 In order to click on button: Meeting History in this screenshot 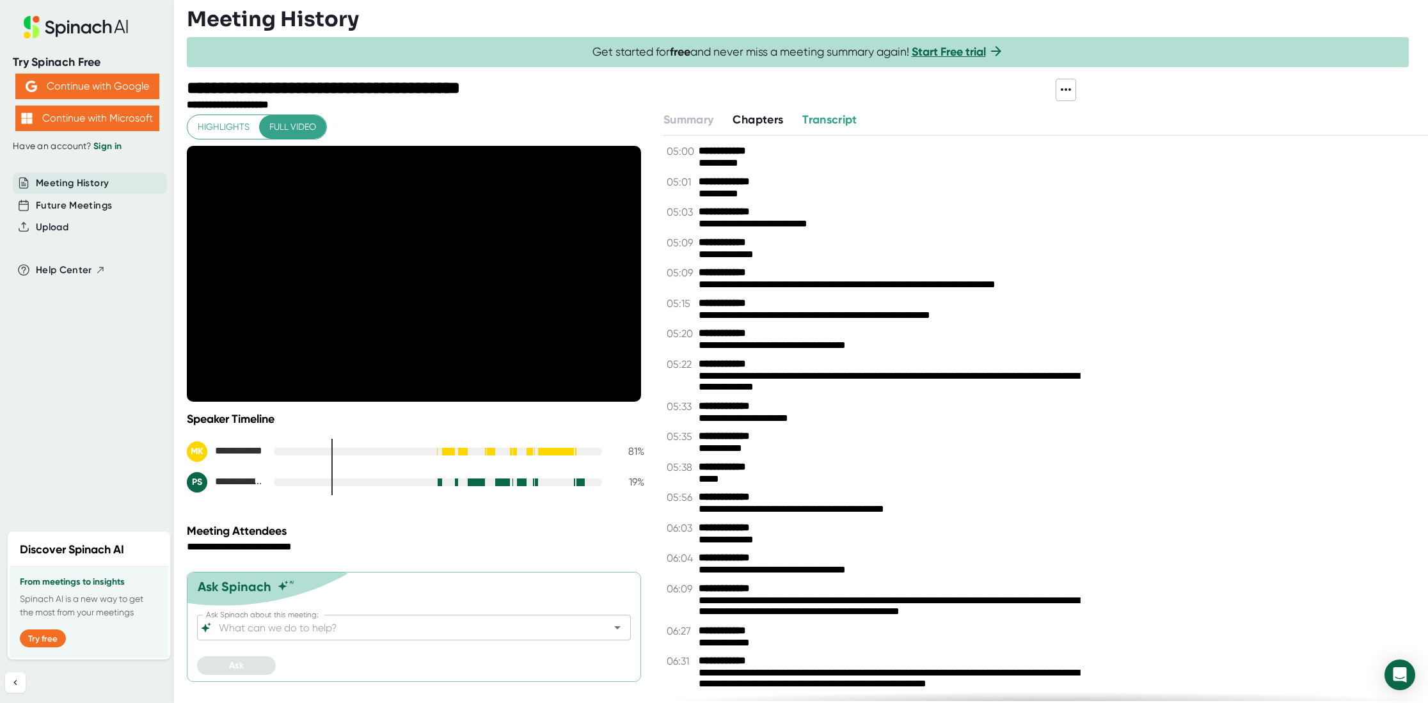, I will do `click(72, 183)`.